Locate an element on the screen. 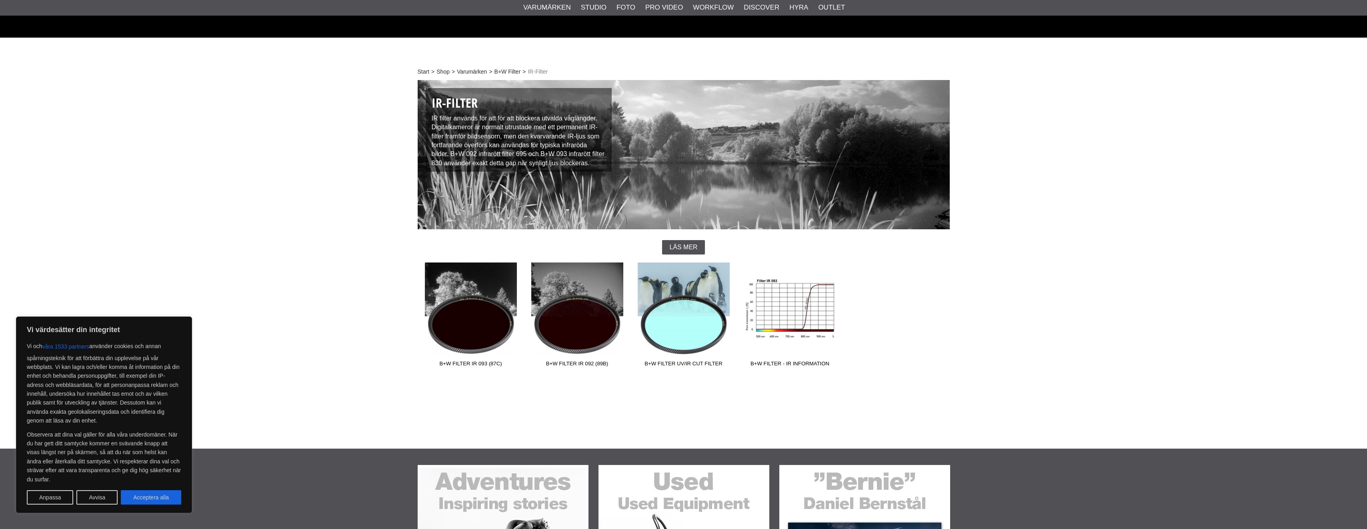 The width and height of the screenshot is (1367, 529). a: Hyra is located at coordinates (799, 8).